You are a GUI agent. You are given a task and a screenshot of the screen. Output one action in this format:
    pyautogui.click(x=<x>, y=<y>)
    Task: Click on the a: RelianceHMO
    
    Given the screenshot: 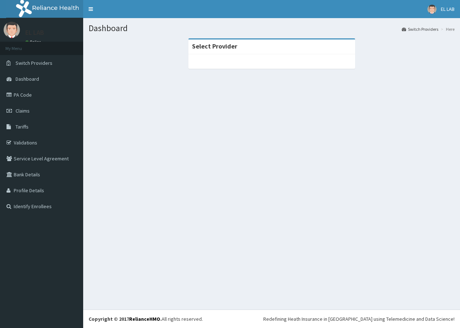 What is the action you would take?
    pyautogui.click(x=145, y=319)
    